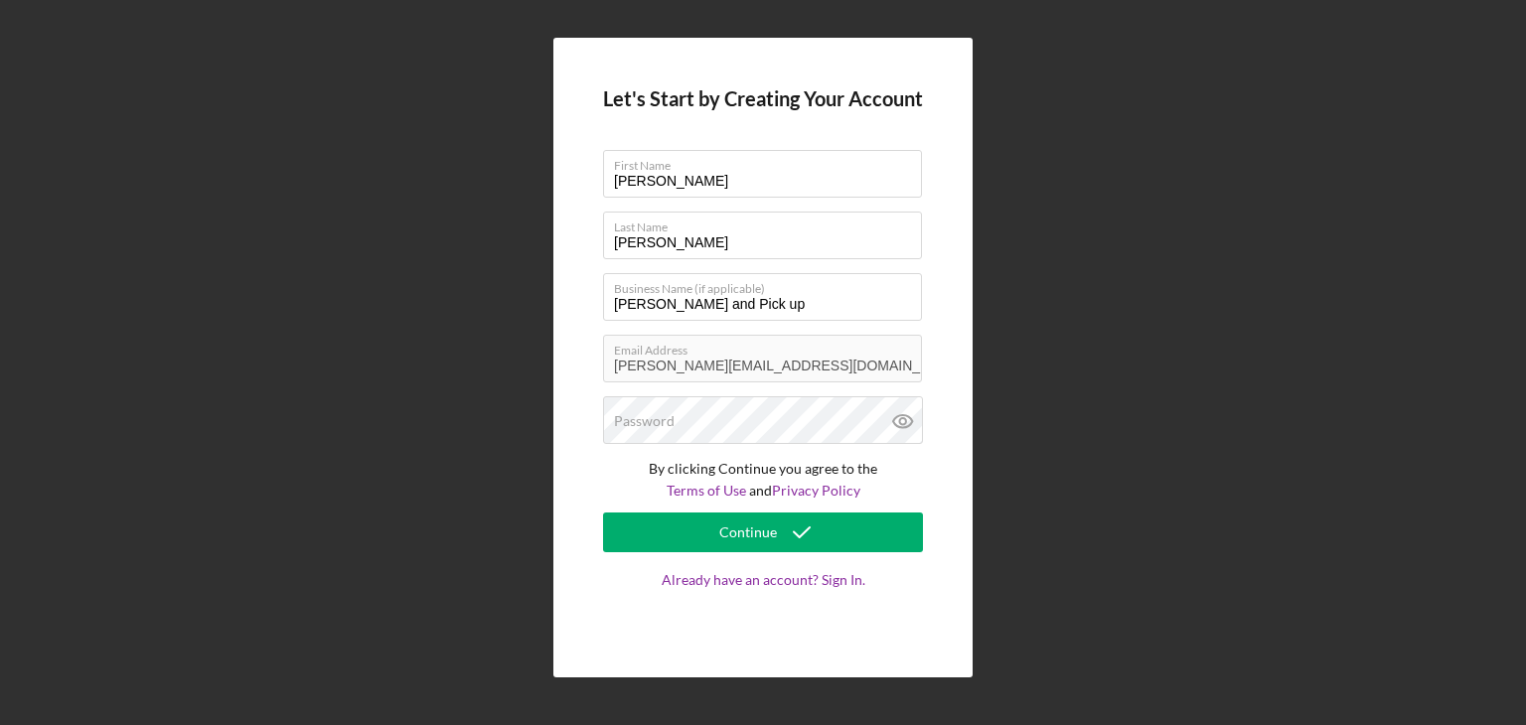 This screenshot has height=725, width=1526. Describe the element at coordinates (763, 480) in the screenshot. I see `p: By clicking Continue you agree to the and` at that location.